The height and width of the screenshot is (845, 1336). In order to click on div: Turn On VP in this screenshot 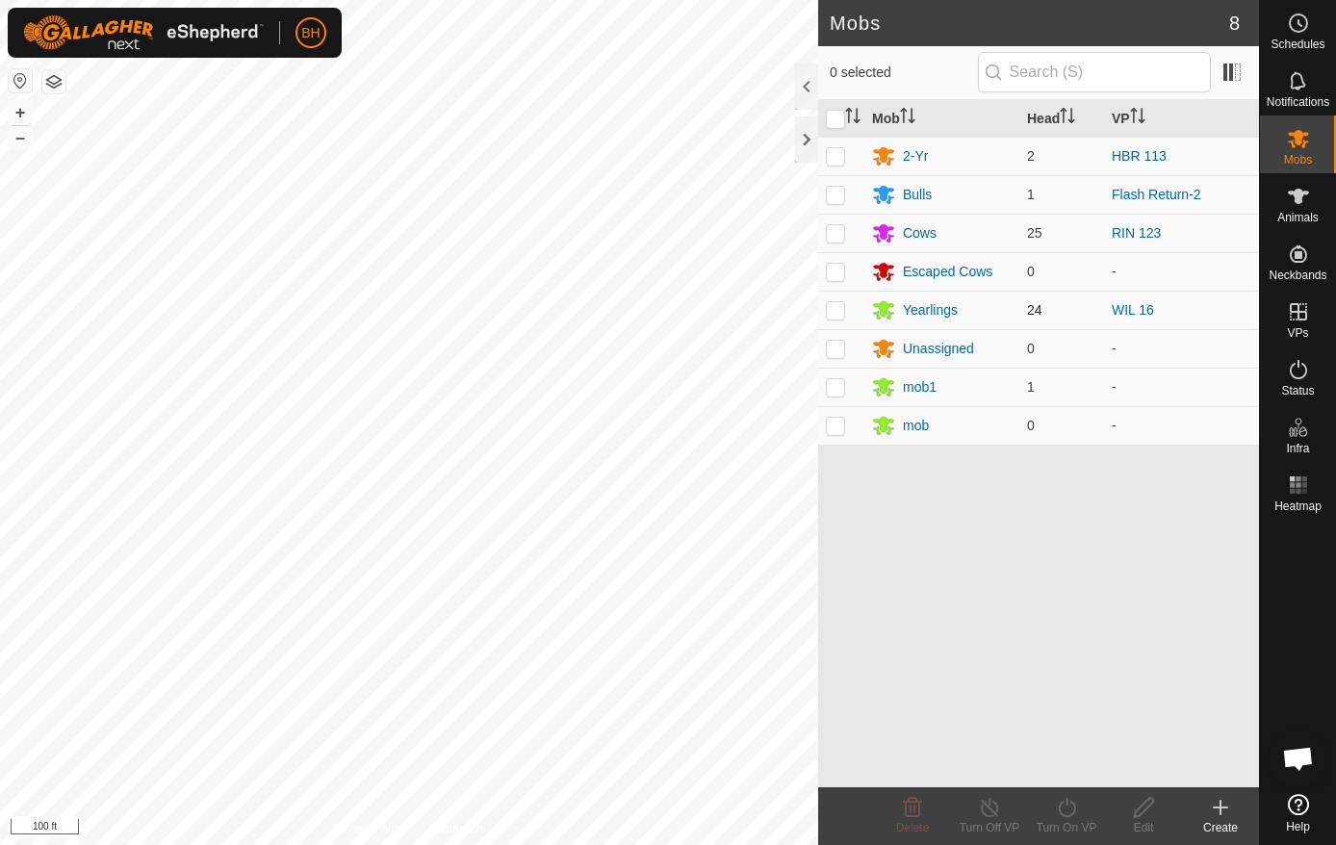, I will do `click(1066, 828)`.